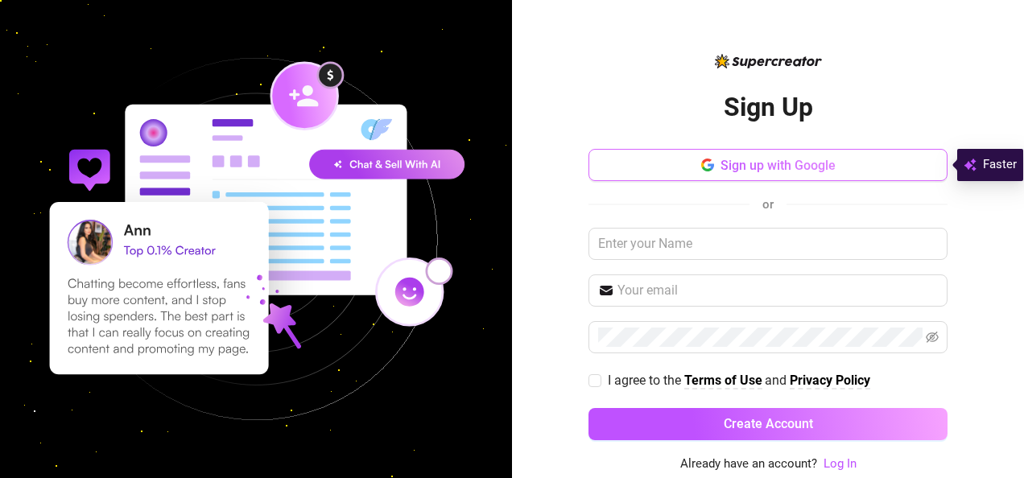 The height and width of the screenshot is (478, 1024). I want to click on span: Sign up with Google, so click(778, 165).